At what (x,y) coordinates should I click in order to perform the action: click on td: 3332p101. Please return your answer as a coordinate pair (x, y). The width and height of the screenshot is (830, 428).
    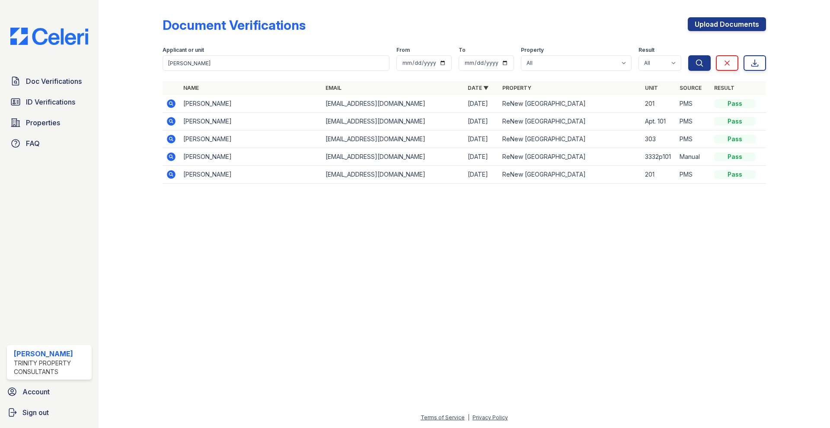
    Looking at the image, I should click on (659, 157).